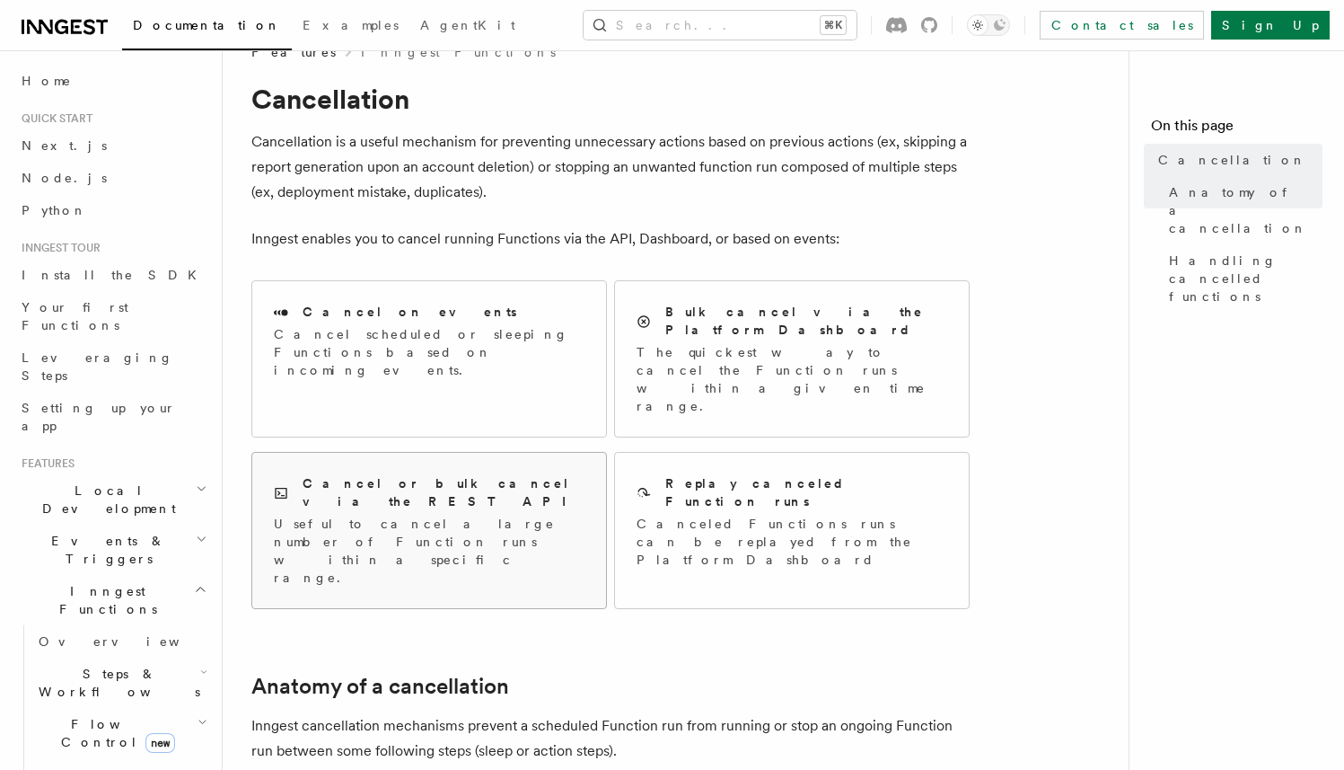 The image size is (1344, 770). Describe the element at coordinates (611, 99) in the screenshot. I see `h1: Cancellation` at that location.